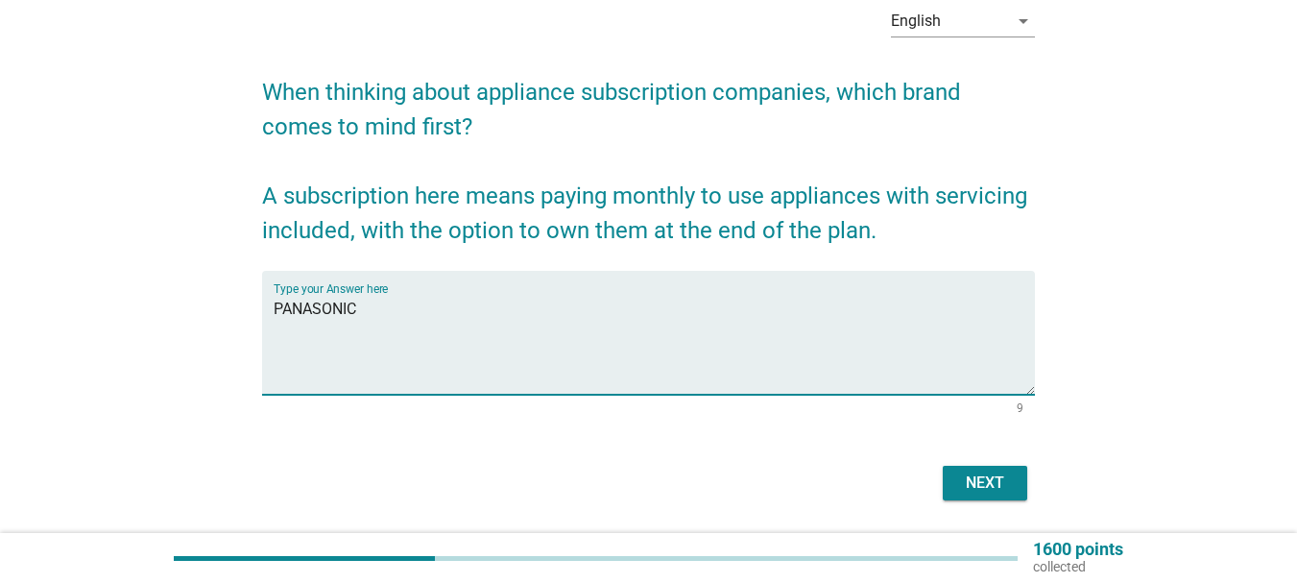  What do you see at coordinates (1078, 549) in the screenshot?
I see `p: 1600 points` at bounding box center [1078, 549].